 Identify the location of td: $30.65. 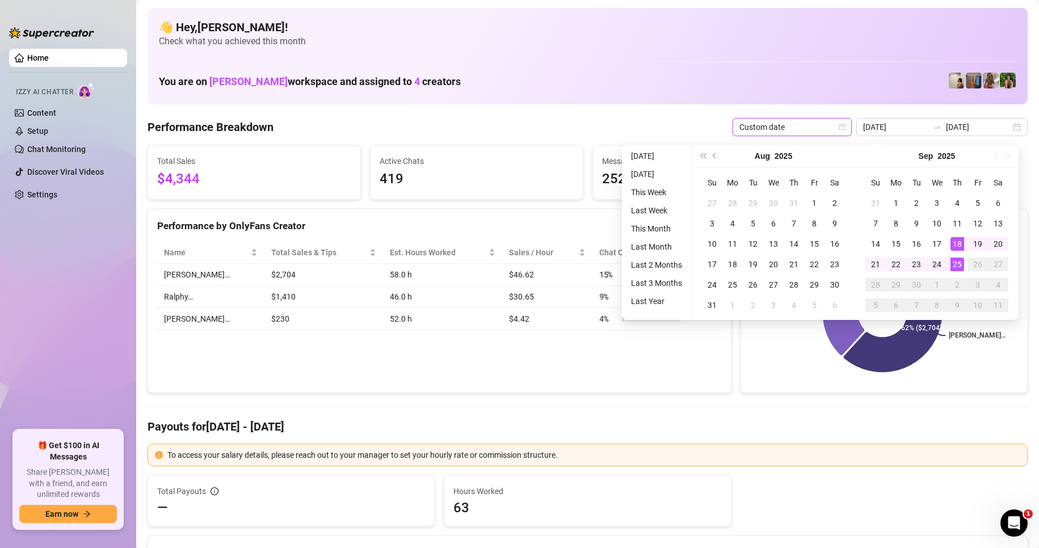
(547, 297).